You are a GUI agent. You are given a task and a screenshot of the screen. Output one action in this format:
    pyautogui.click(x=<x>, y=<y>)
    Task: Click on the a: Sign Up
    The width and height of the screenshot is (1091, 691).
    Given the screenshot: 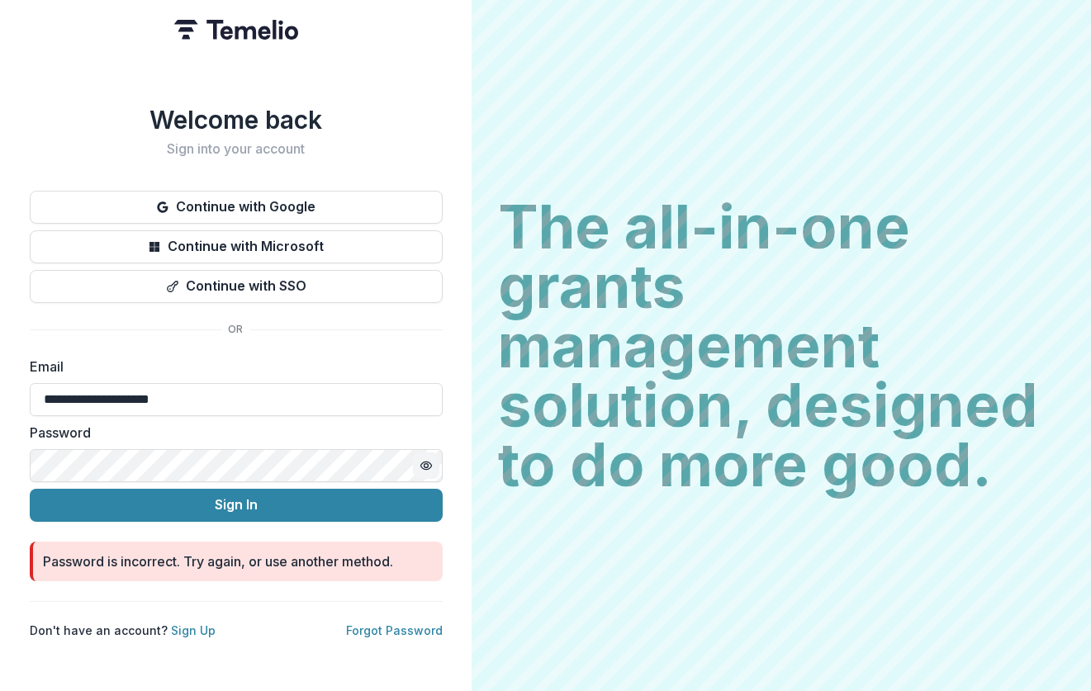 What is the action you would take?
    pyautogui.click(x=193, y=630)
    